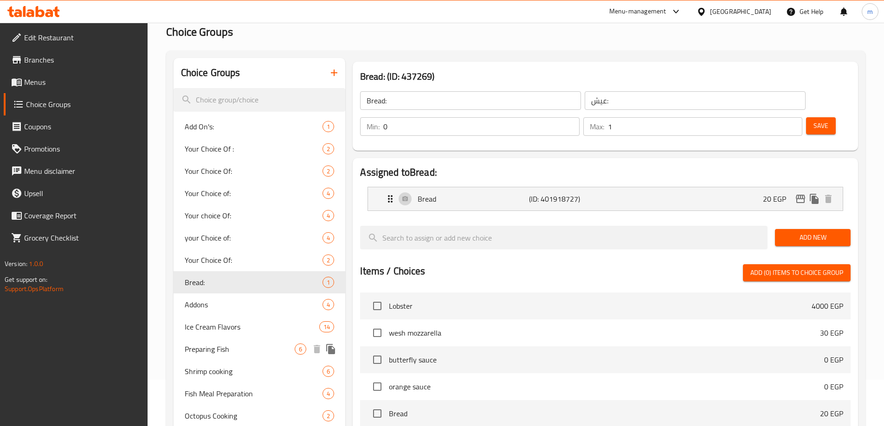 The height and width of the screenshot is (426, 884). Describe the element at coordinates (605, 199) in the screenshot. I see `li: Expand` at that location.